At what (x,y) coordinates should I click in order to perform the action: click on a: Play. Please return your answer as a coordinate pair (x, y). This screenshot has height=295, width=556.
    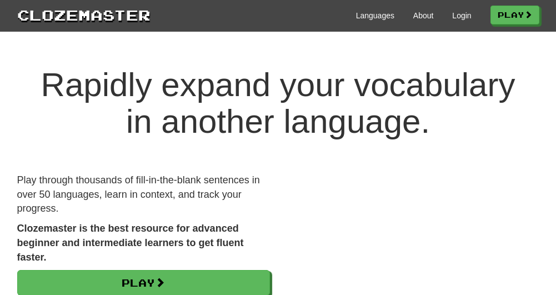
    Looking at the image, I should click on (515, 15).